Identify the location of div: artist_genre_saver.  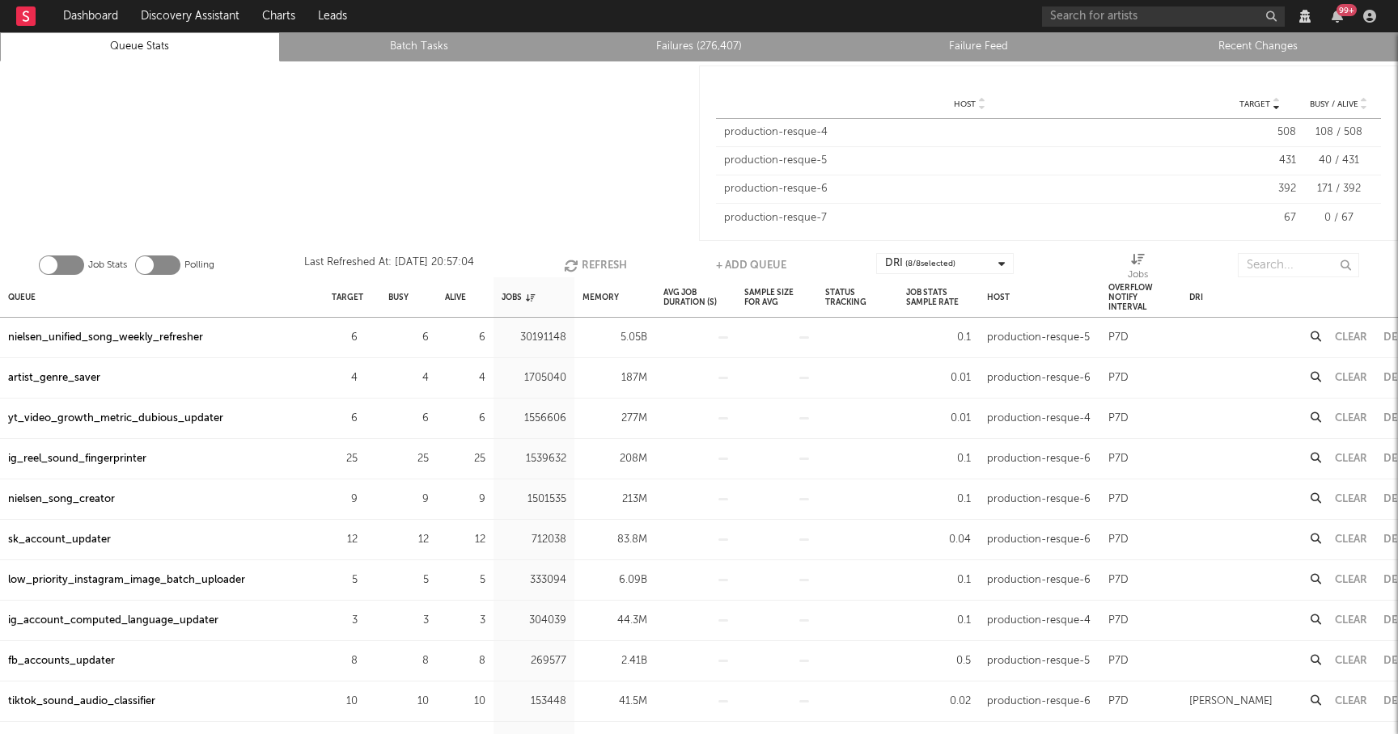
(54, 379).